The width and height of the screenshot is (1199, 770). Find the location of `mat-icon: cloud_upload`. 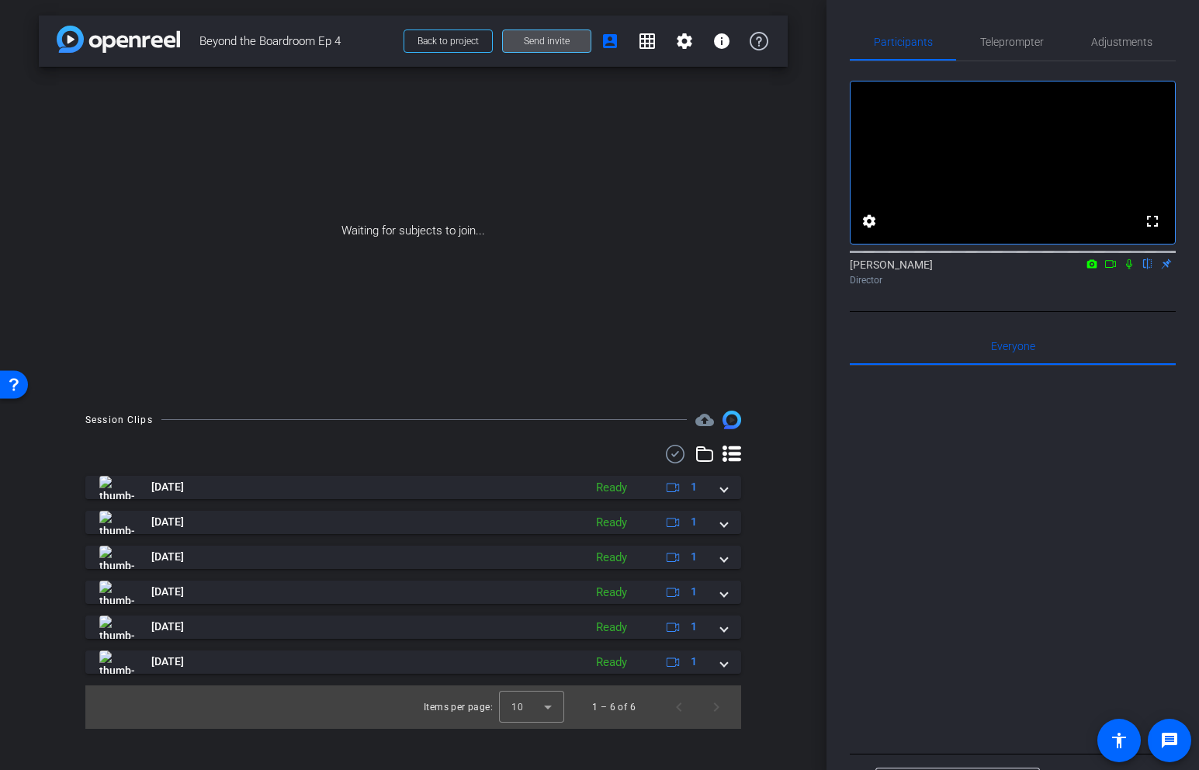

mat-icon: cloud_upload is located at coordinates (705, 420).